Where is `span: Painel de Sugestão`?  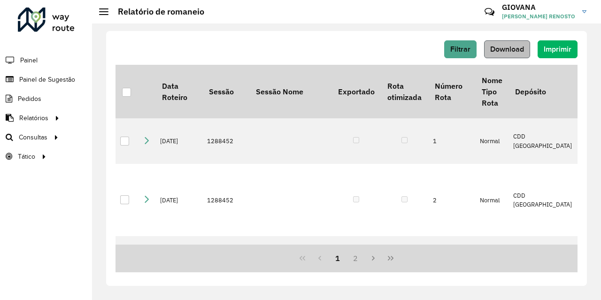
span: Painel de Sugestão is located at coordinates (47, 79).